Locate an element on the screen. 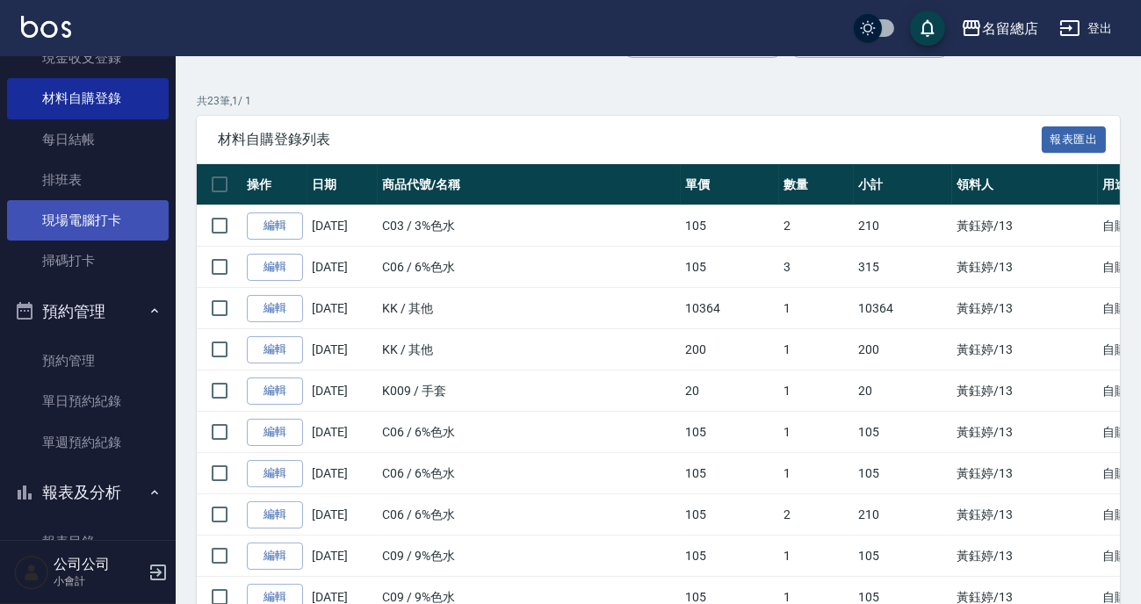 Image resolution: width=1141 pixels, height=604 pixels. a: 掃碼打卡 is located at coordinates (88, 261).